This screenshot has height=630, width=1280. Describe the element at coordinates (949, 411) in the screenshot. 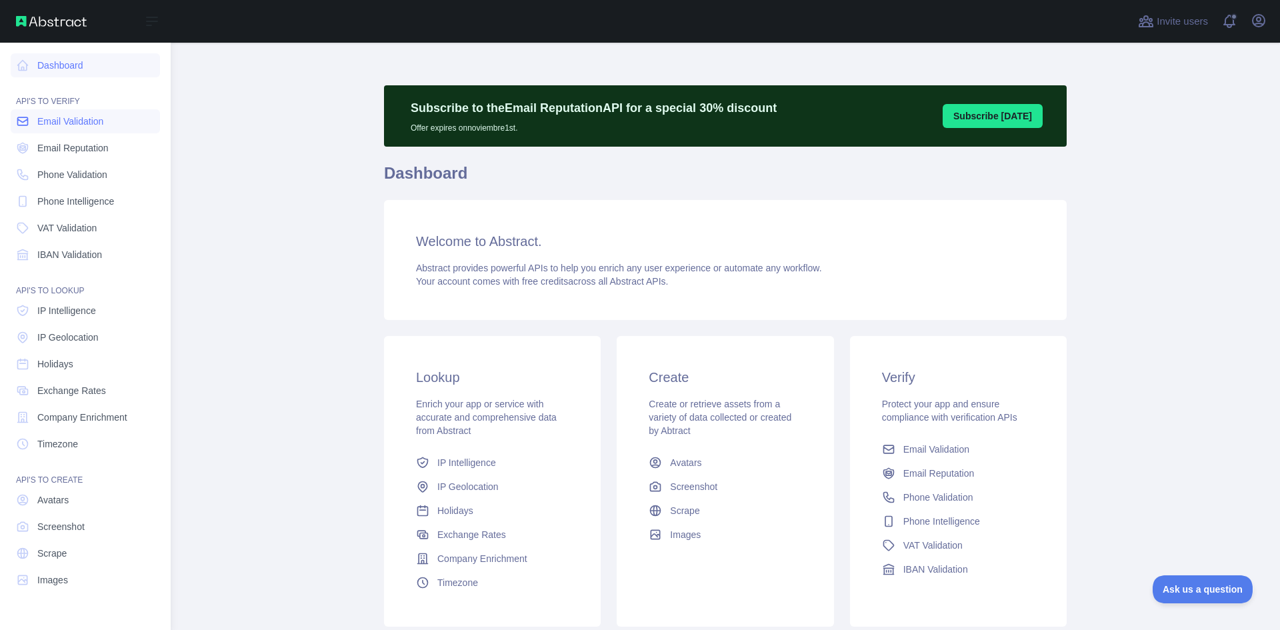

I see `span: Protect your app and ensure compliance with verification APIs` at that location.